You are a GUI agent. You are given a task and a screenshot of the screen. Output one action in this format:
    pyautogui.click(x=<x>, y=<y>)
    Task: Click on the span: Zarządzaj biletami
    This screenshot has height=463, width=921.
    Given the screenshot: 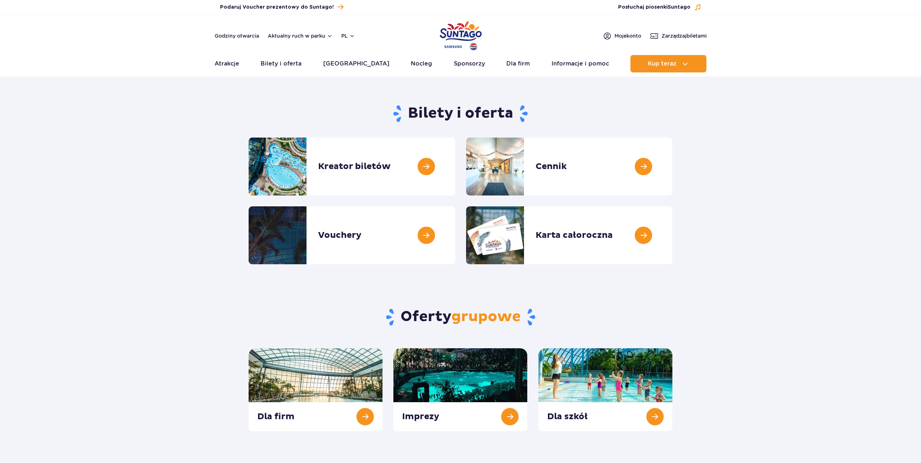 What is the action you would take?
    pyautogui.click(x=684, y=36)
    